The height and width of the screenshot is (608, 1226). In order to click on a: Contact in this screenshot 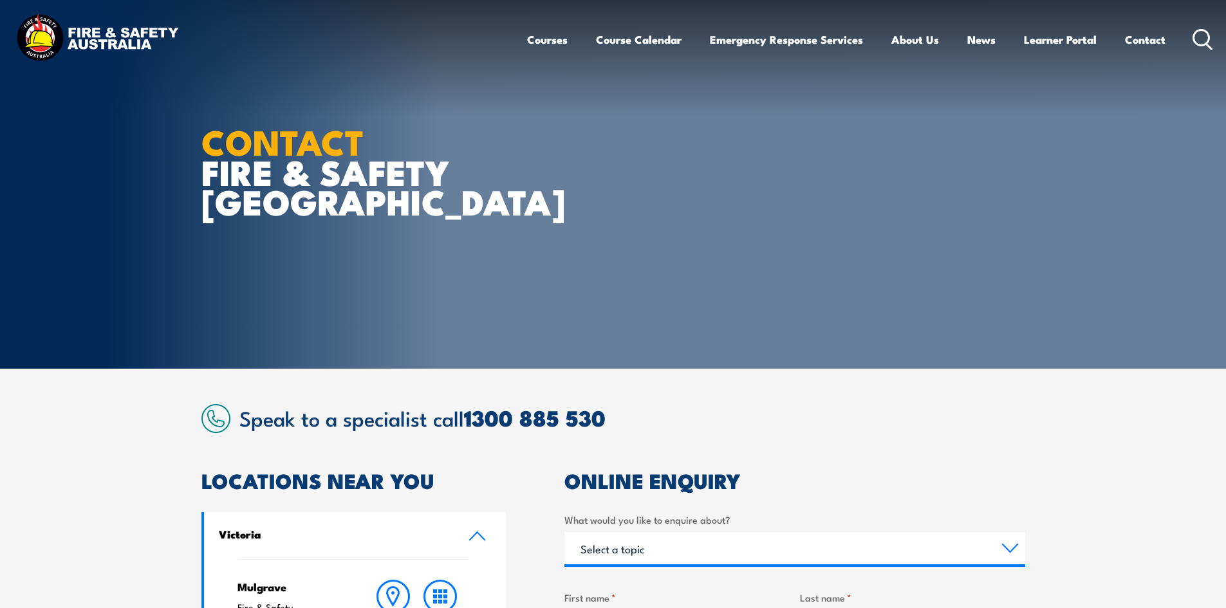, I will do `click(1145, 39)`.